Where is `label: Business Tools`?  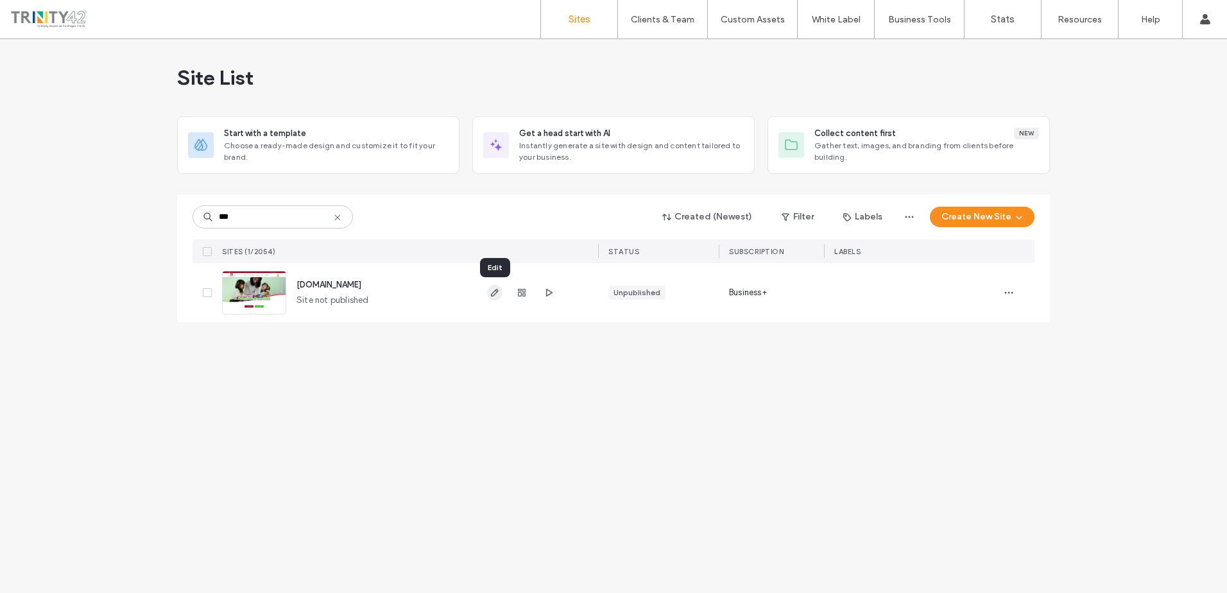 label: Business Tools is located at coordinates (920, 19).